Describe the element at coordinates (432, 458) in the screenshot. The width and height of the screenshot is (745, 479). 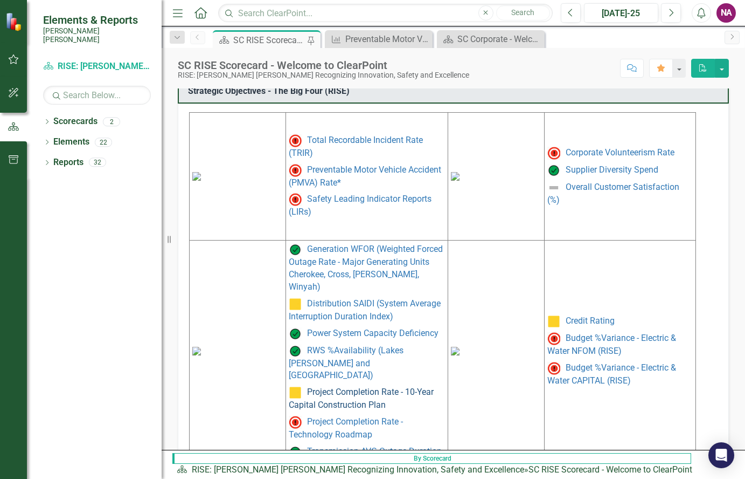
I see `span: By Scorecard` at that location.